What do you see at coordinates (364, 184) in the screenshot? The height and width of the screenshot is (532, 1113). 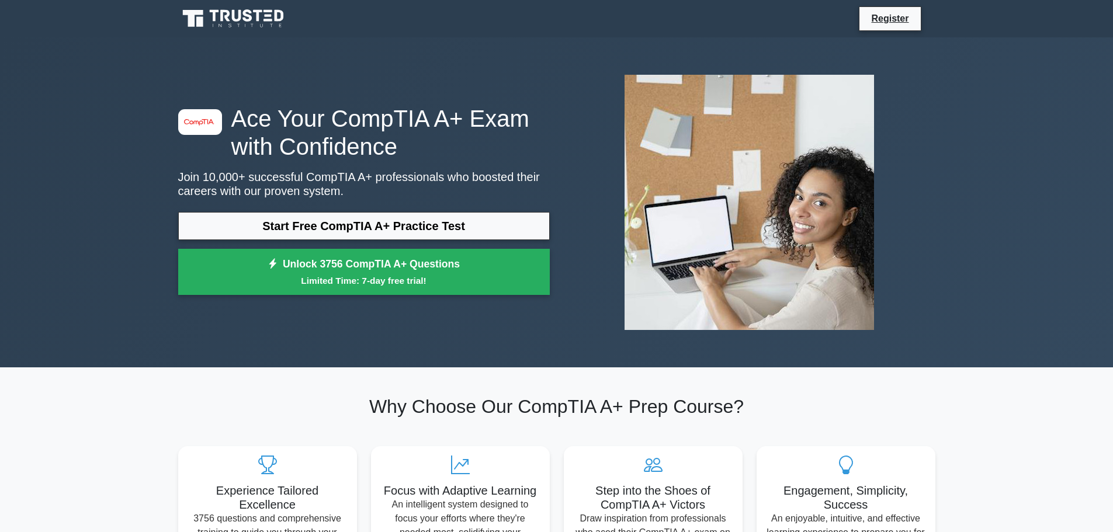 I see `p: Join 10,000+ successful CompTIA A+ professionals who boosted their careers with our proven system.` at bounding box center [364, 184].